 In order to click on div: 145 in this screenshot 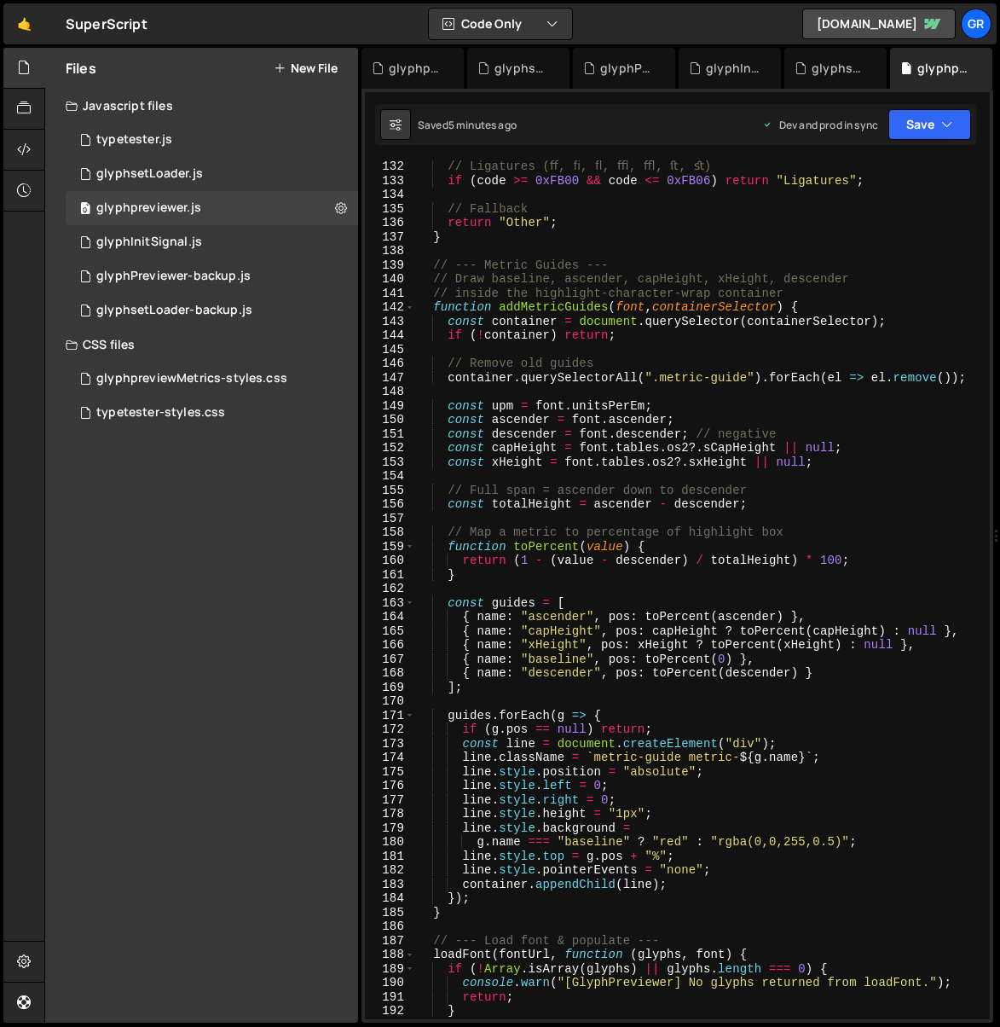, I will do `click(390, 350)`.